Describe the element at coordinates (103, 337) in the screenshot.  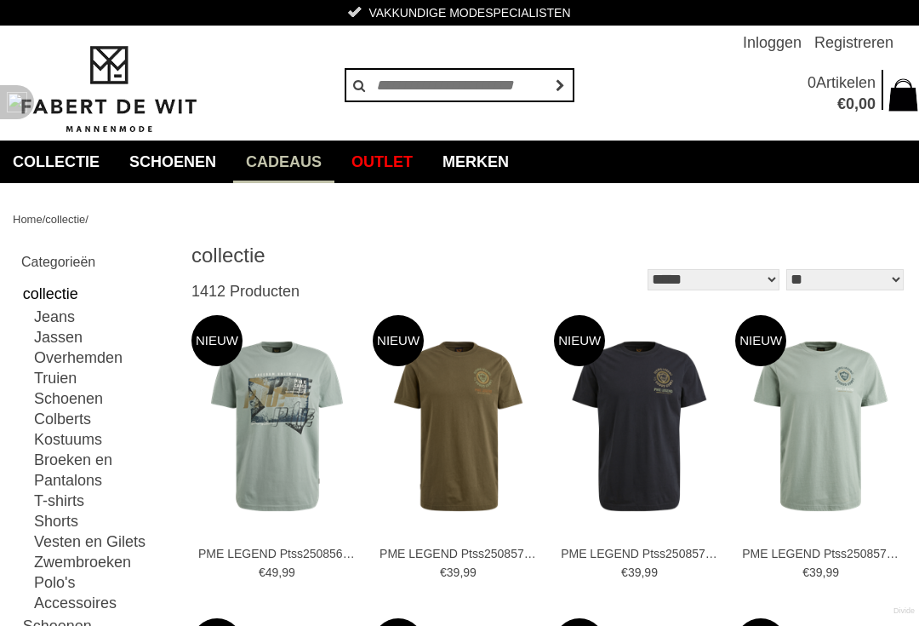
I see `a: Jassen` at that location.